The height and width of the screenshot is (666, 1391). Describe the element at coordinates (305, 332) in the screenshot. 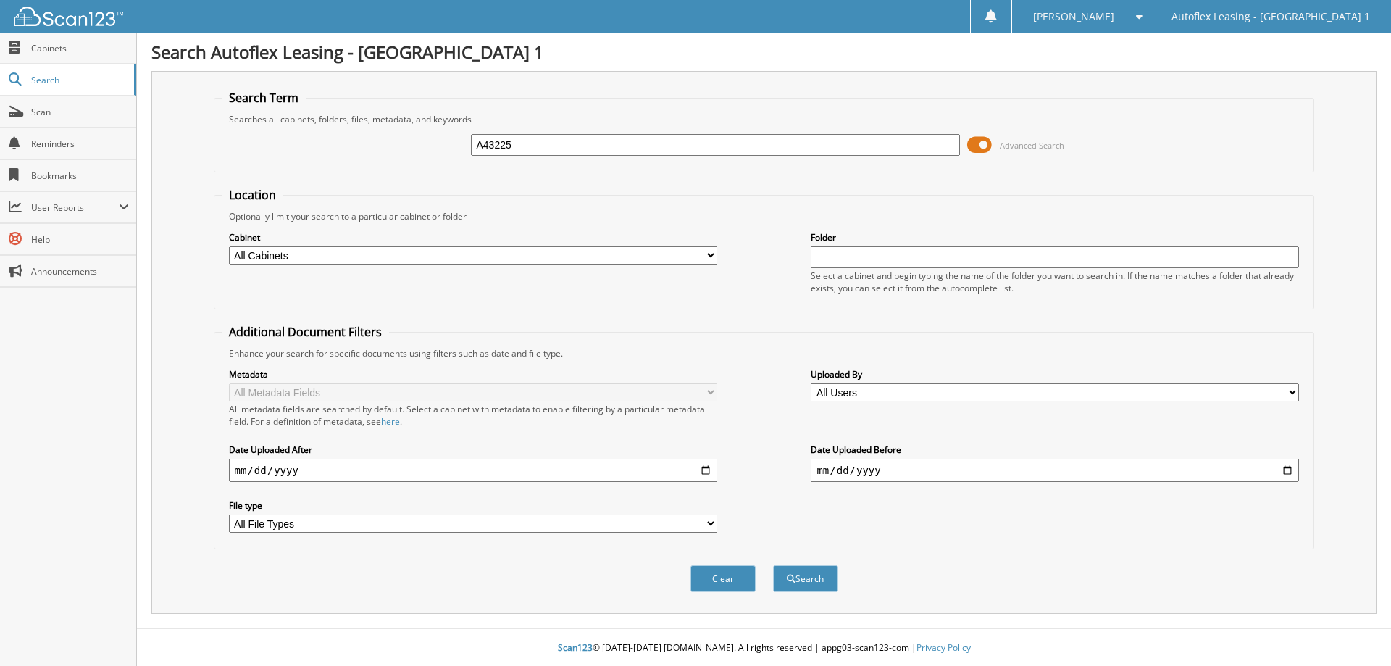

I see `legend: Additional Document Filters` at that location.